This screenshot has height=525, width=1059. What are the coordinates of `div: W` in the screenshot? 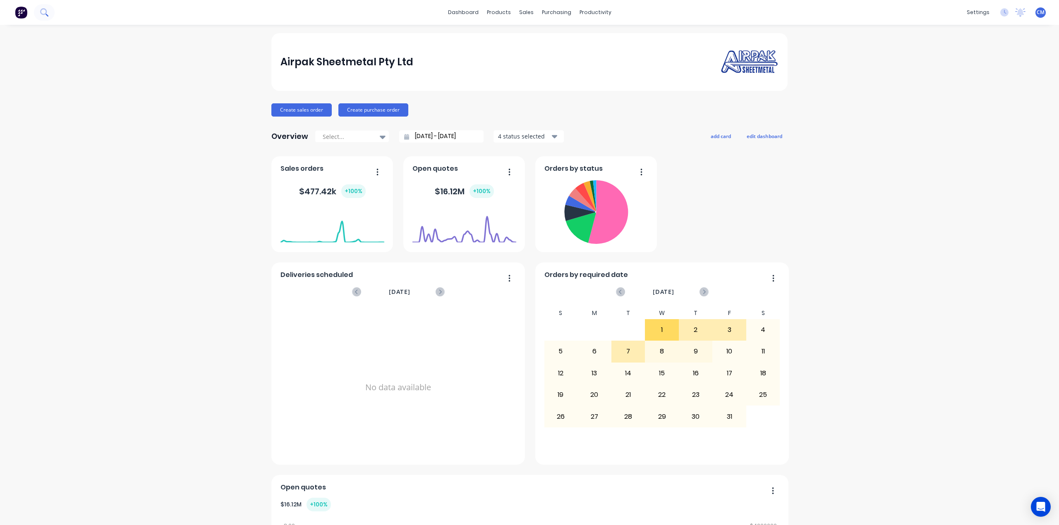 It's located at (662, 313).